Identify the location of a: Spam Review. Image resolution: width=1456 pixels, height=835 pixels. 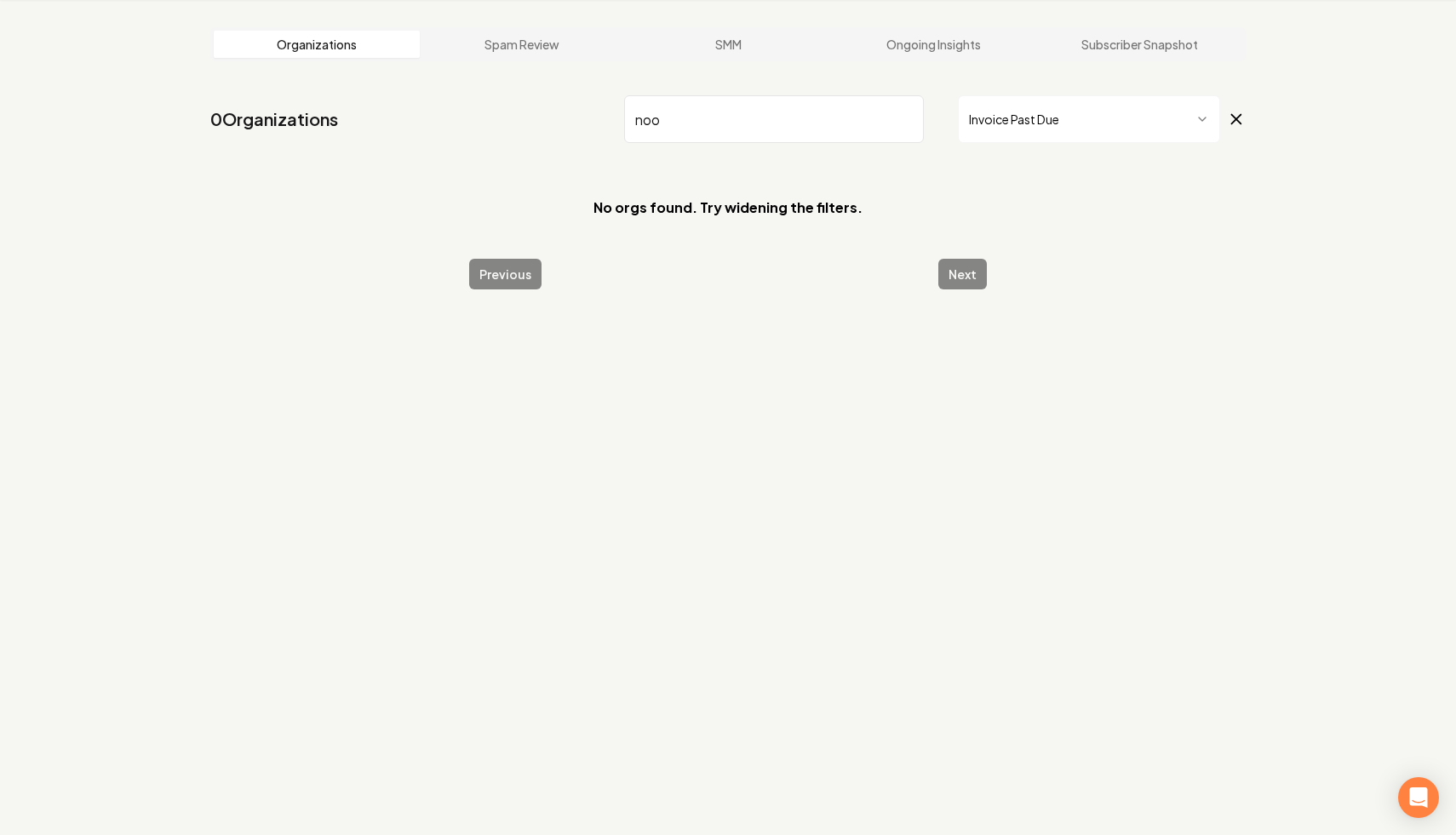
(523, 44).